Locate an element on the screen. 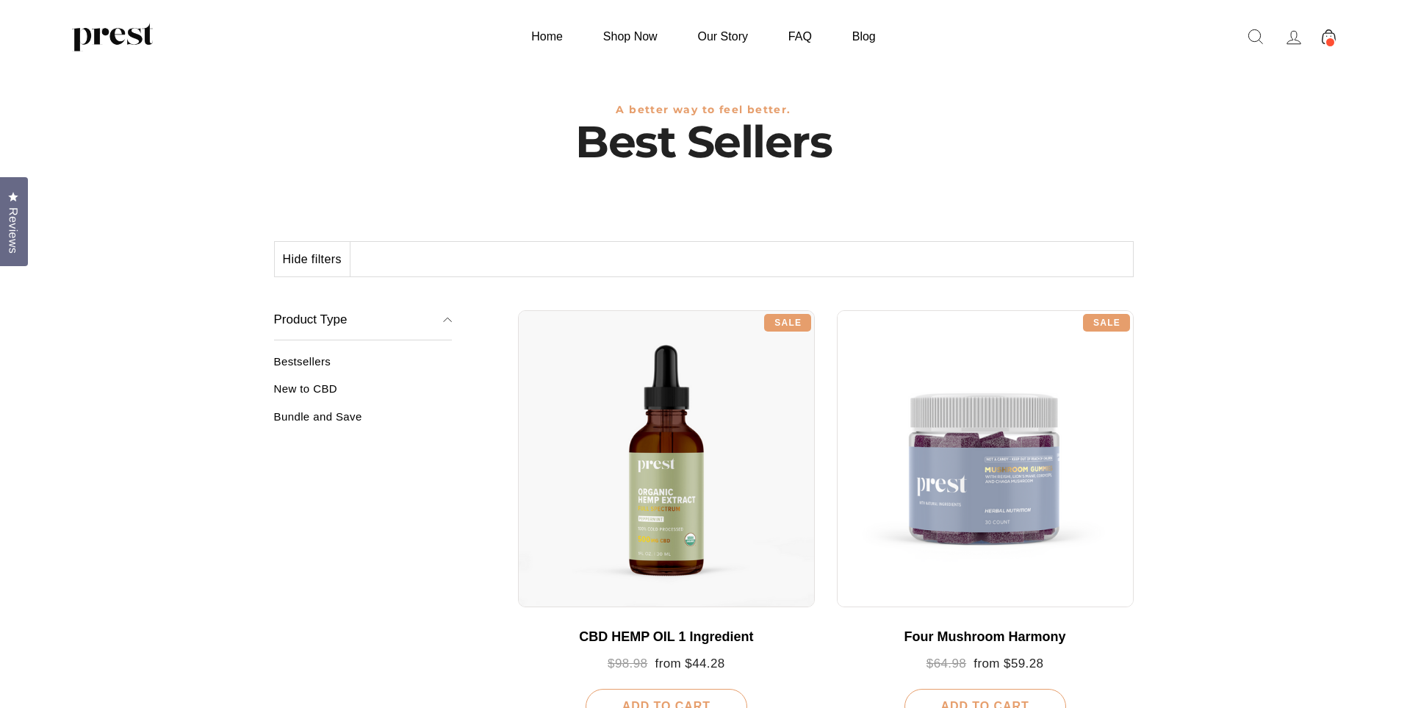 The width and height of the screenshot is (1407, 708). div: CBD HEMP OIL 1 Ingredient is located at coordinates (666, 637).